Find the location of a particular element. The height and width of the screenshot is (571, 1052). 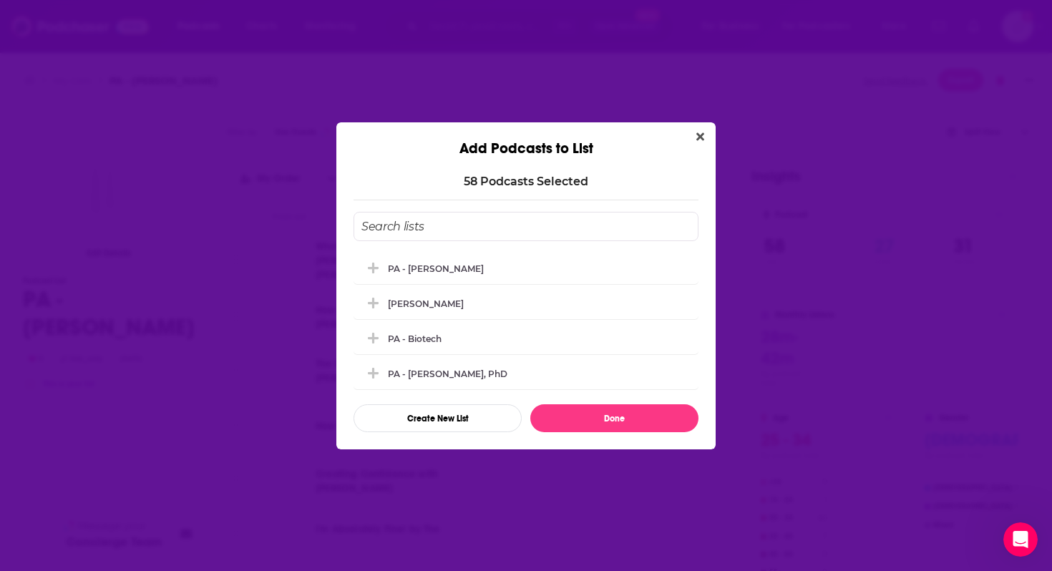

div: PA - Marcia Kilgore is located at coordinates (526, 268).